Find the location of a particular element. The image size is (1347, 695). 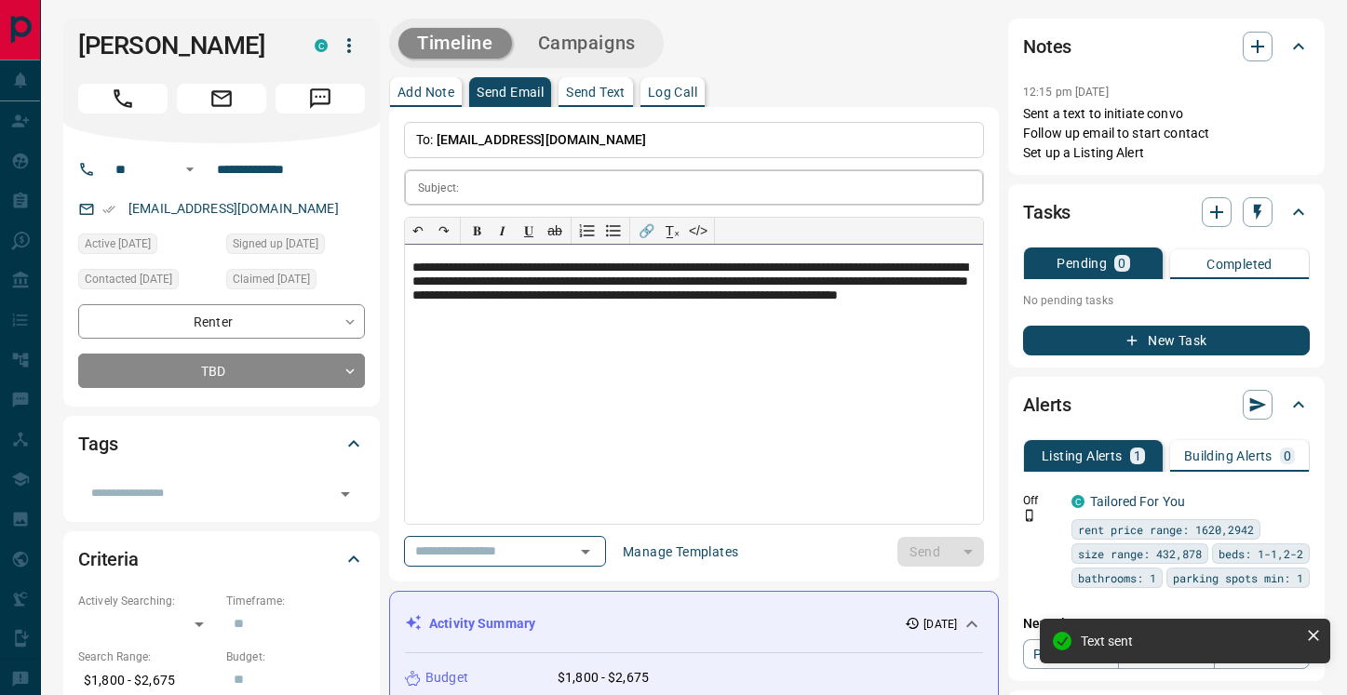

p: Log Call is located at coordinates (672, 92).